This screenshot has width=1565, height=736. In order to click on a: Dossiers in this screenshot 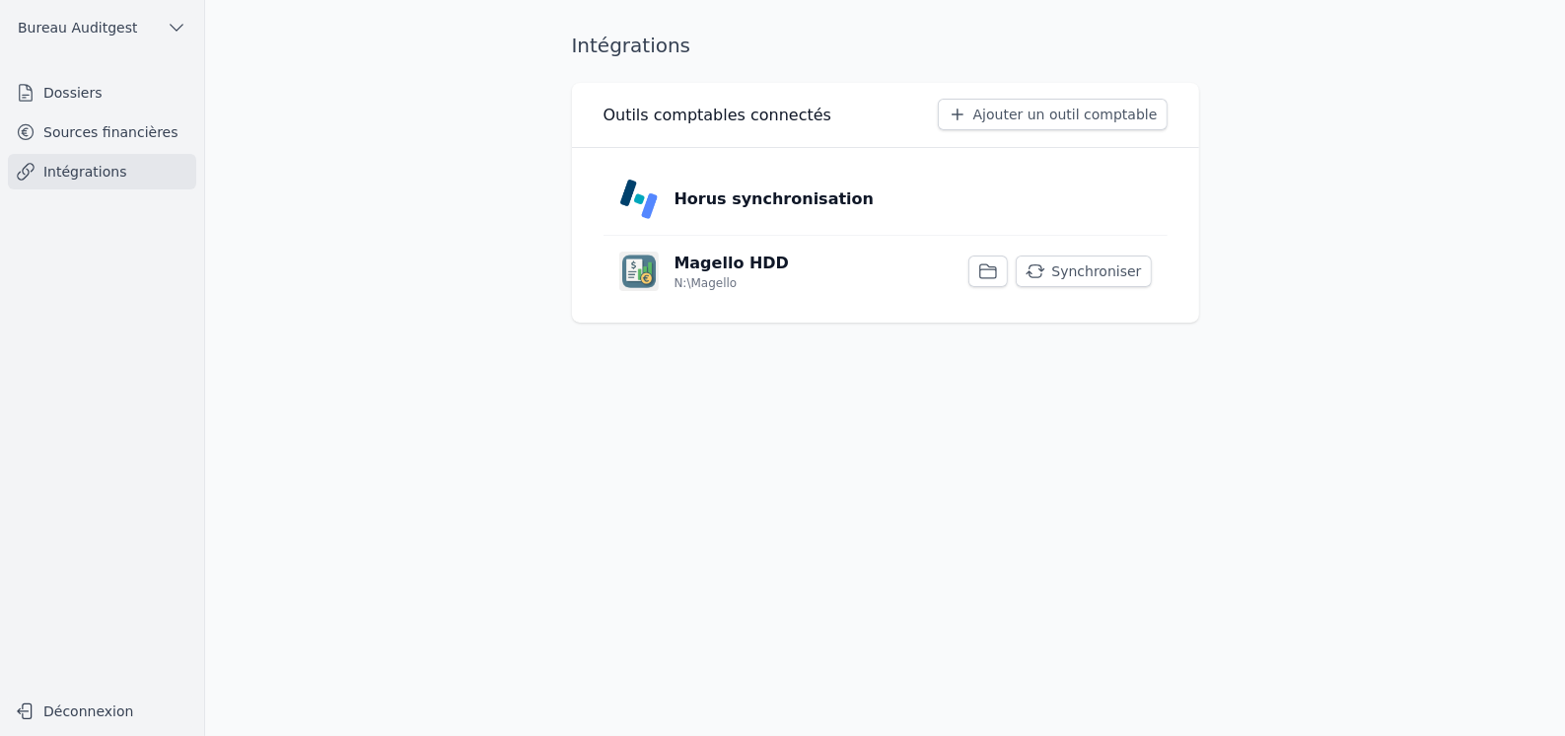, I will do `click(102, 93)`.